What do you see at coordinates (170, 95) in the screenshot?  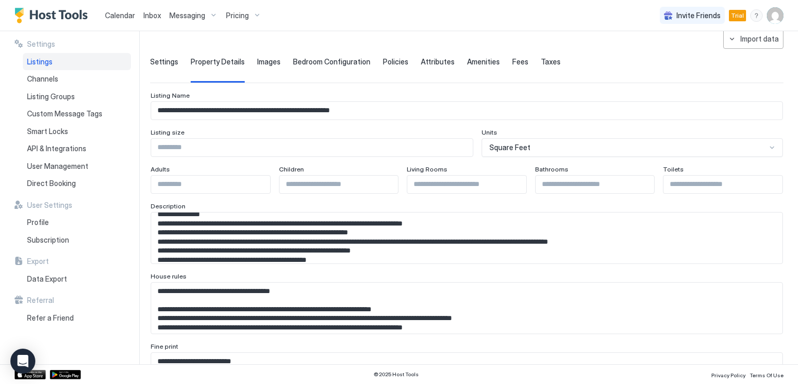 I see `span: Listing Name` at bounding box center [170, 95].